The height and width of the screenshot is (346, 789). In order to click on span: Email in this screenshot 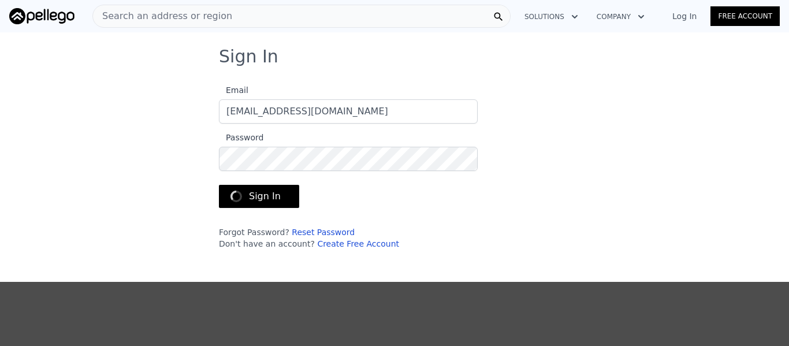, I will do `click(233, 90)`.